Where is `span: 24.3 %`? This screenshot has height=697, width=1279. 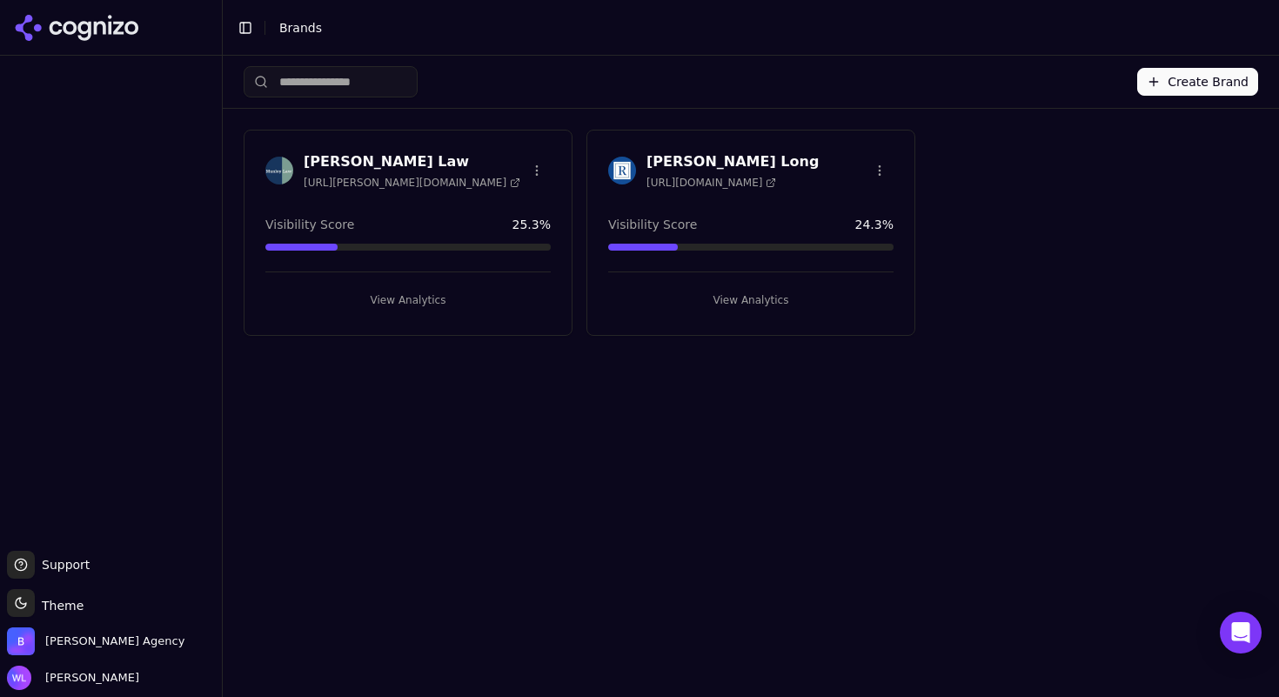
span: 24.3 % is located at coordinates (875, 225).